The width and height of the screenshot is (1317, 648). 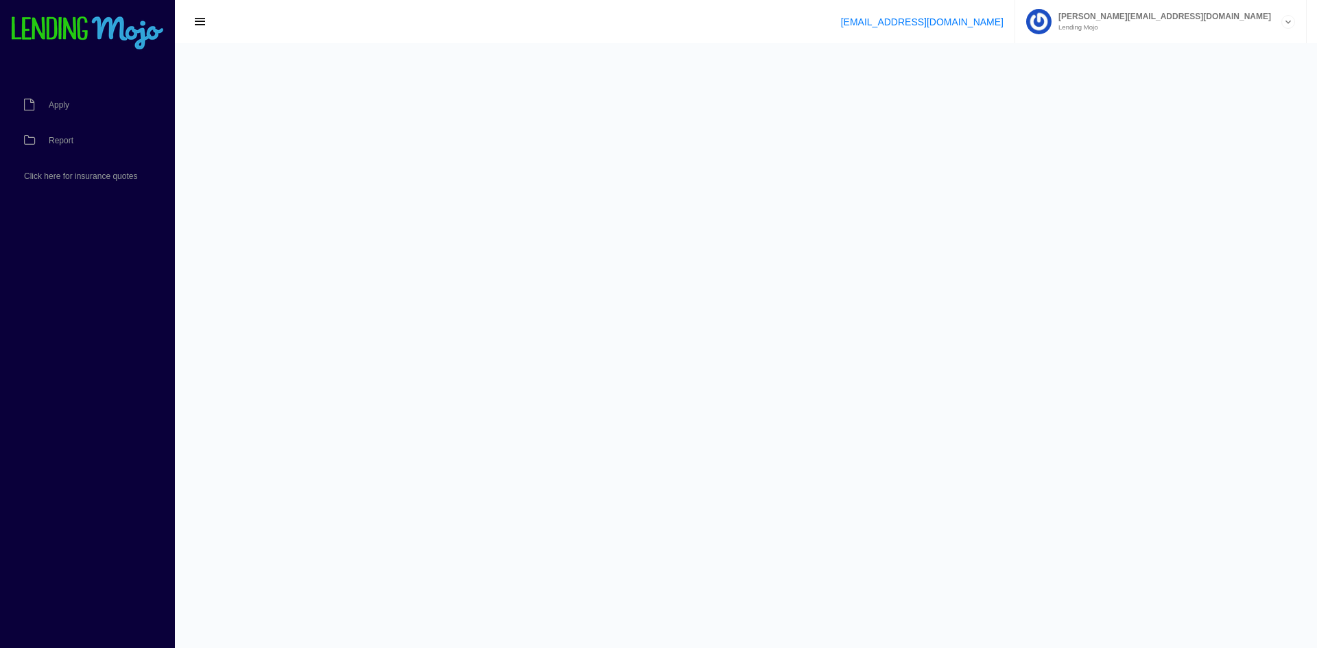 I want to click on img: logo-small.png, so click(x=87, y=34).